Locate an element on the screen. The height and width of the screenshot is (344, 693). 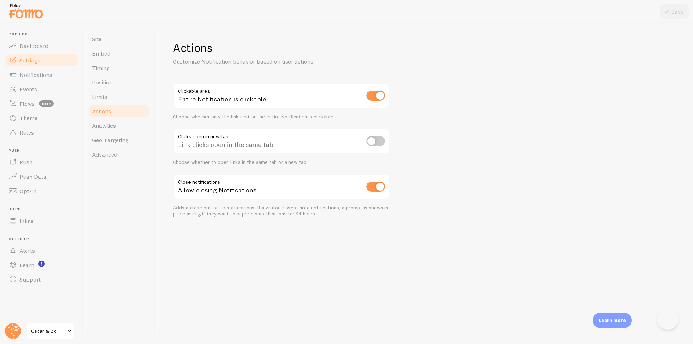
a: Analytics is located at coordinates (119, 126).